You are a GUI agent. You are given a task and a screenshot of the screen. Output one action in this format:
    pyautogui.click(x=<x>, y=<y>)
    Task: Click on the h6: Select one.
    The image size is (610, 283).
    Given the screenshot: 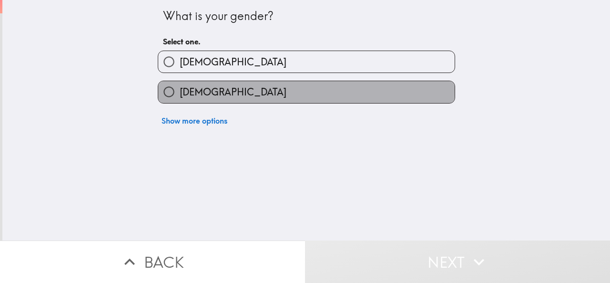 What is the action you would take?
    pyautogui.click(x=307, y=41)
    